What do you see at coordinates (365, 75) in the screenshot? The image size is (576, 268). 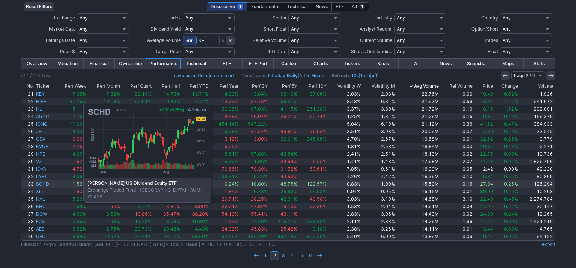 I see `a: 1min` at bounding box center [365, 75].